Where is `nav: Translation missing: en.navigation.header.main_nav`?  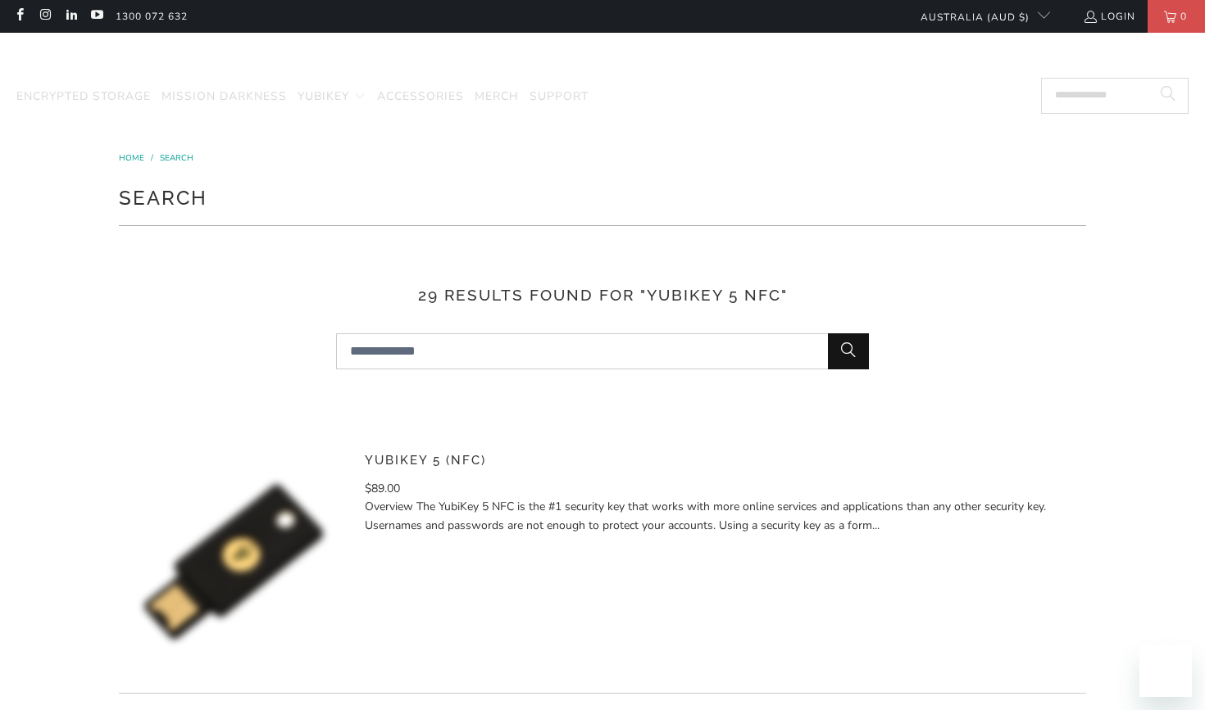 nav: Translation missing: en.navigation.header.main_nav is located at coordinates (302, 97).